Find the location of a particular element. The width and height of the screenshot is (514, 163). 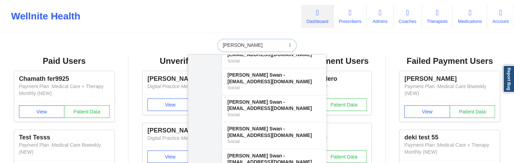

a: Admins is located at coordinates (380, 16).